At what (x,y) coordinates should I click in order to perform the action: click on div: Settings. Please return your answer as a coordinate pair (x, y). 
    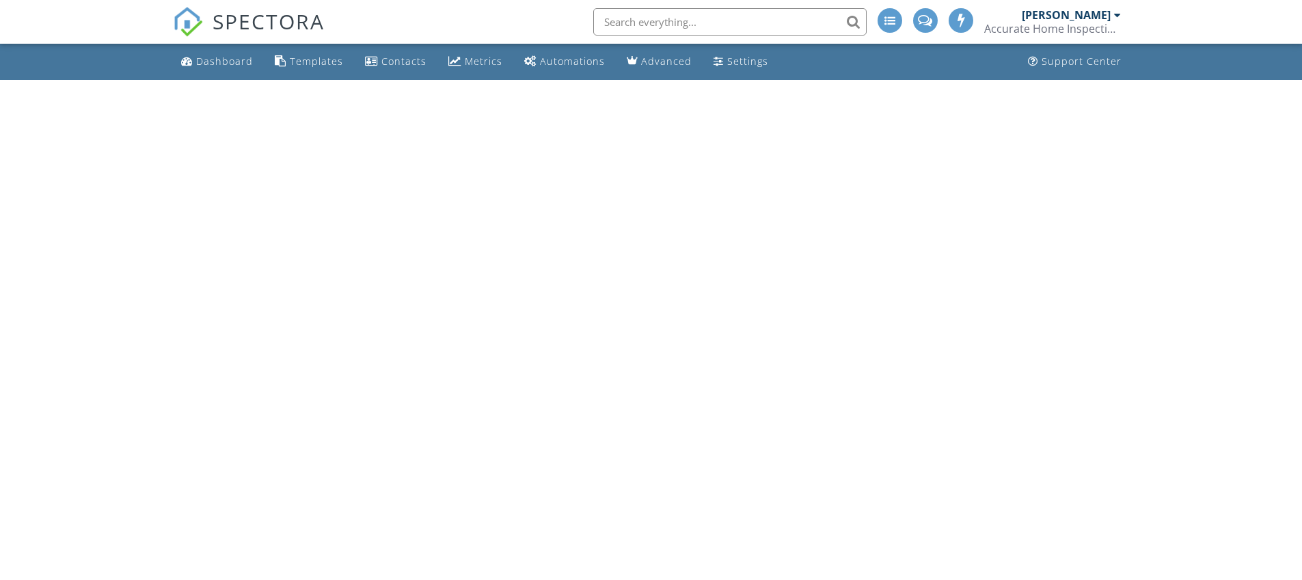
    Looking at the image, I should click on (748, 61).